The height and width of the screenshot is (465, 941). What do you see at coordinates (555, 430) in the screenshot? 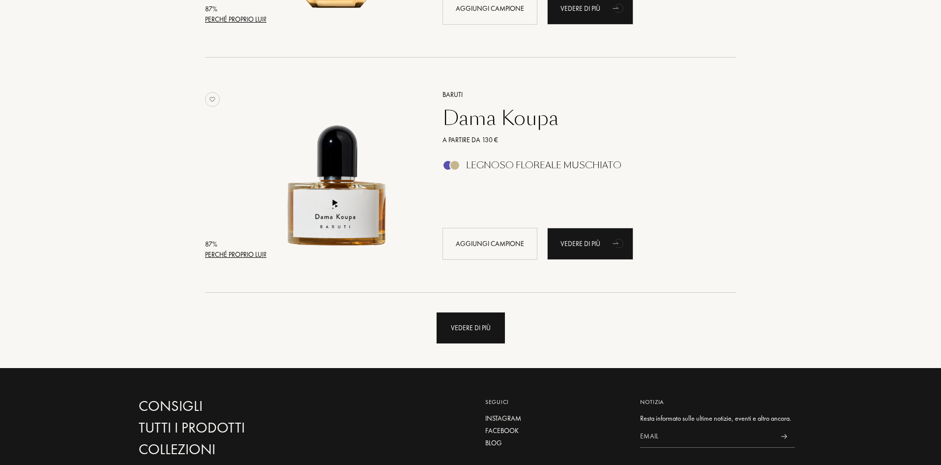
I see `div: Facebook` at bounding box center [555, 430].